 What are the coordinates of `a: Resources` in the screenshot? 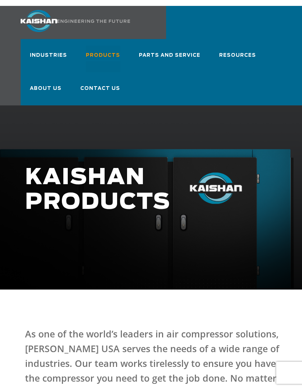 It's located at (238, 59).